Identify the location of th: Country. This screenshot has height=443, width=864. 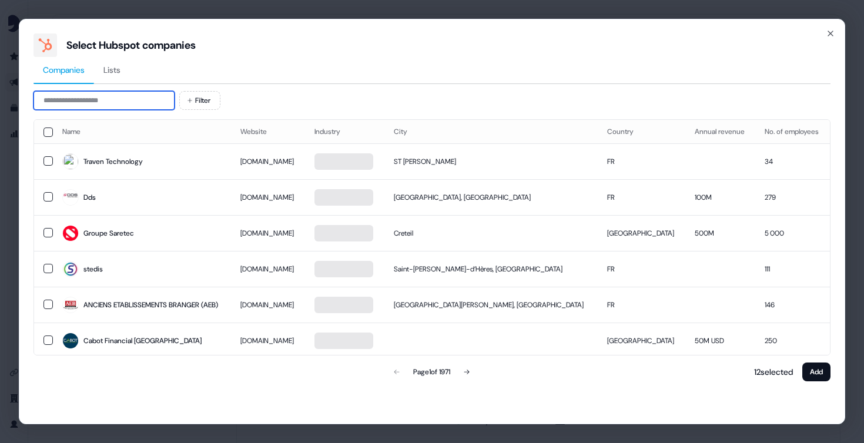
(641, 132).